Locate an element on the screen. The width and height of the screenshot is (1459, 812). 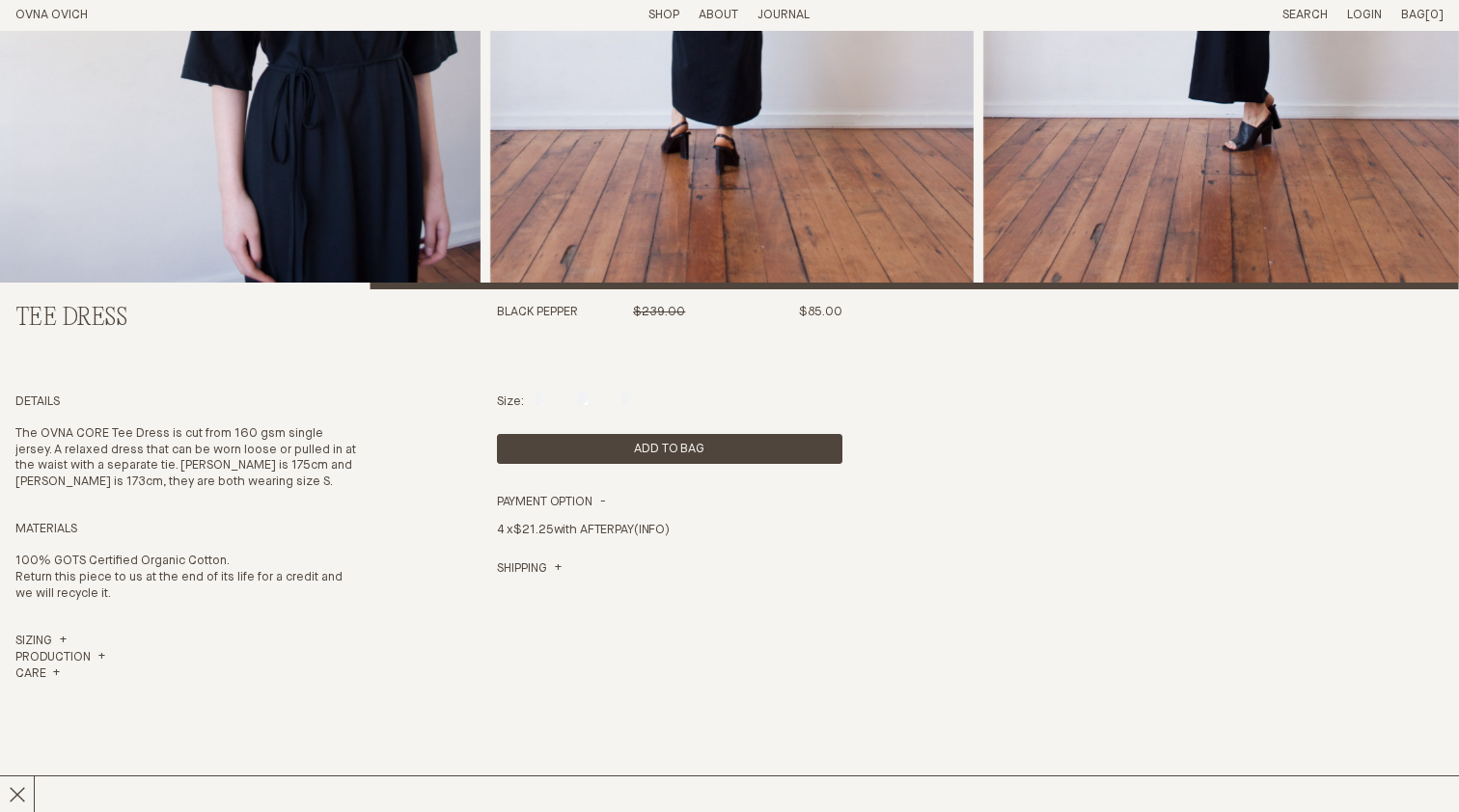
span: $85.00 is located at coordinates (820, 311).